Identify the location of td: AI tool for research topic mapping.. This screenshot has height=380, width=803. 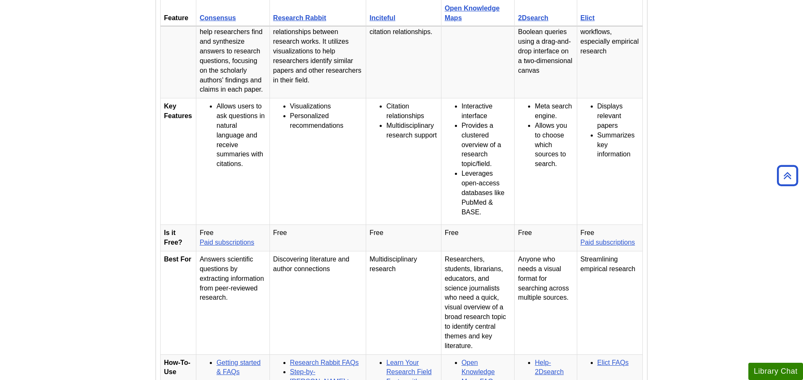
(478, 51).